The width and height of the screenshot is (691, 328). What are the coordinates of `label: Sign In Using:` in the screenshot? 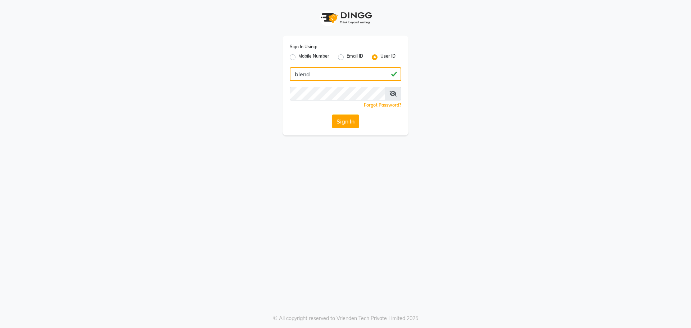 It's located at (304, 47).